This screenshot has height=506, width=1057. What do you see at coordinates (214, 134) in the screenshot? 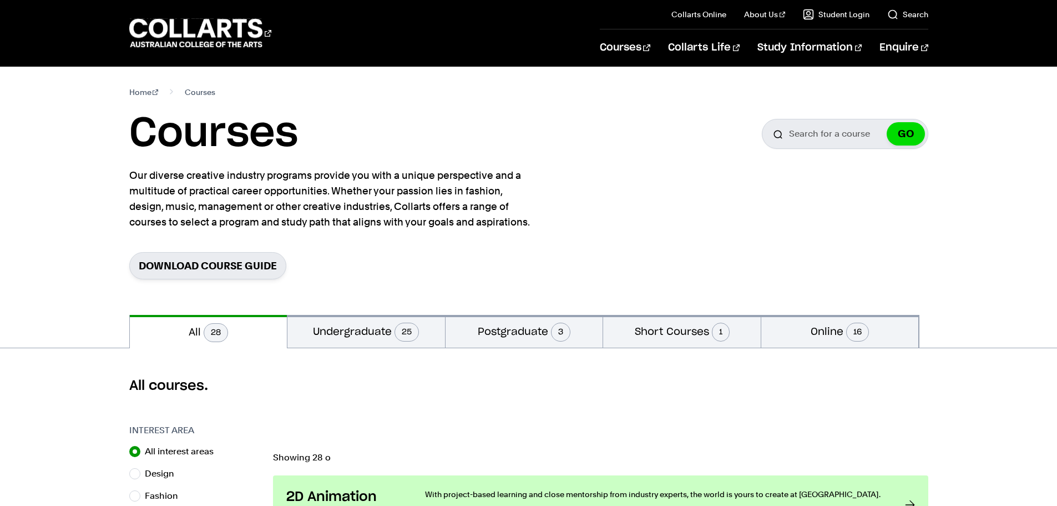
I see `h1: Courses` at bounding box center [214, 134].